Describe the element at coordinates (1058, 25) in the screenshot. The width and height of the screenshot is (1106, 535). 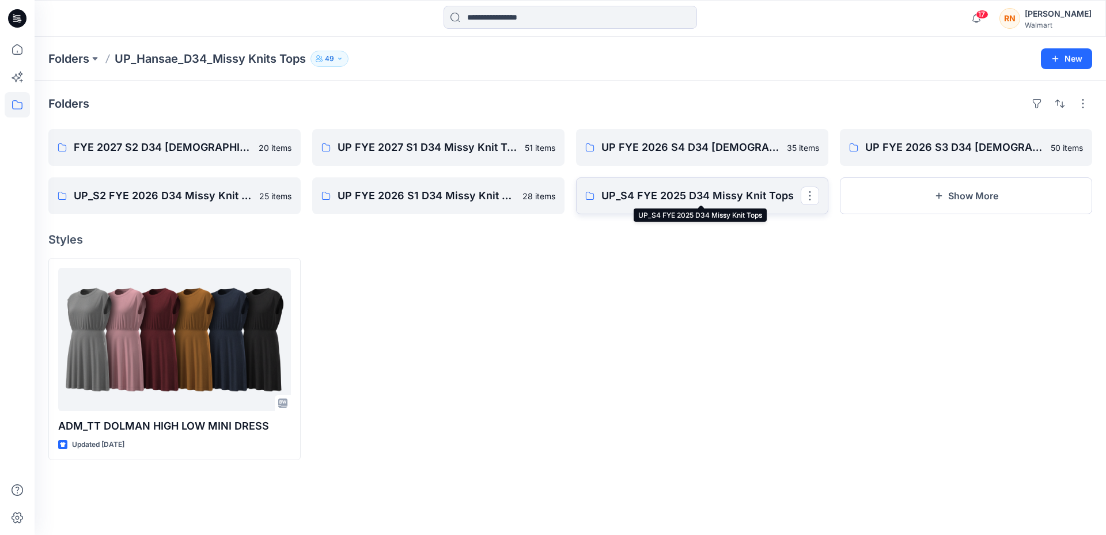
I see `div: Walmart` at that location.